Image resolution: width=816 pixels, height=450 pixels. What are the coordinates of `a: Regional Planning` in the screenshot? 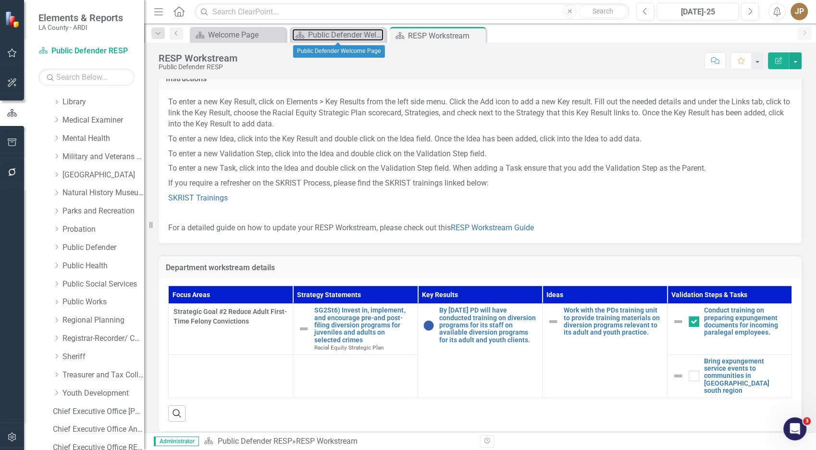 It's located at (103, 320).